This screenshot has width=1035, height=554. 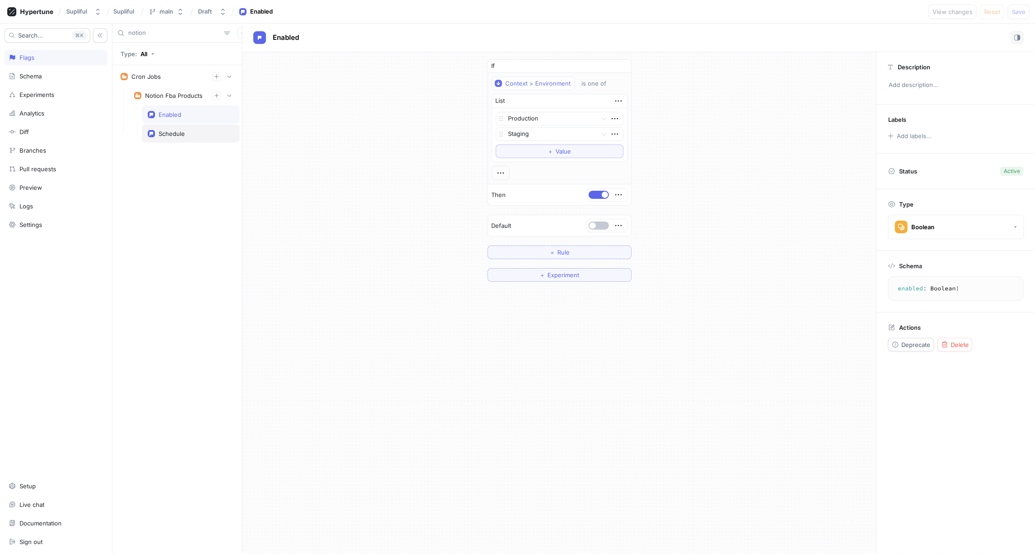 What do you see at coordinates (494, 66) in the screenshot?
I see `p: If` at bounding box center [494, 66].